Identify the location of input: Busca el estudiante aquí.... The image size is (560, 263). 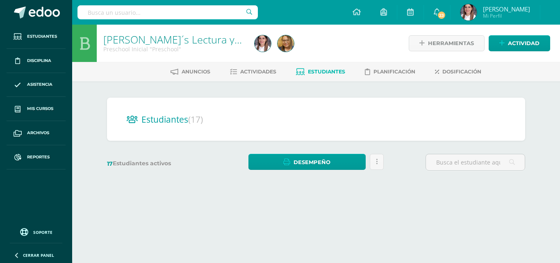
(476, 162).